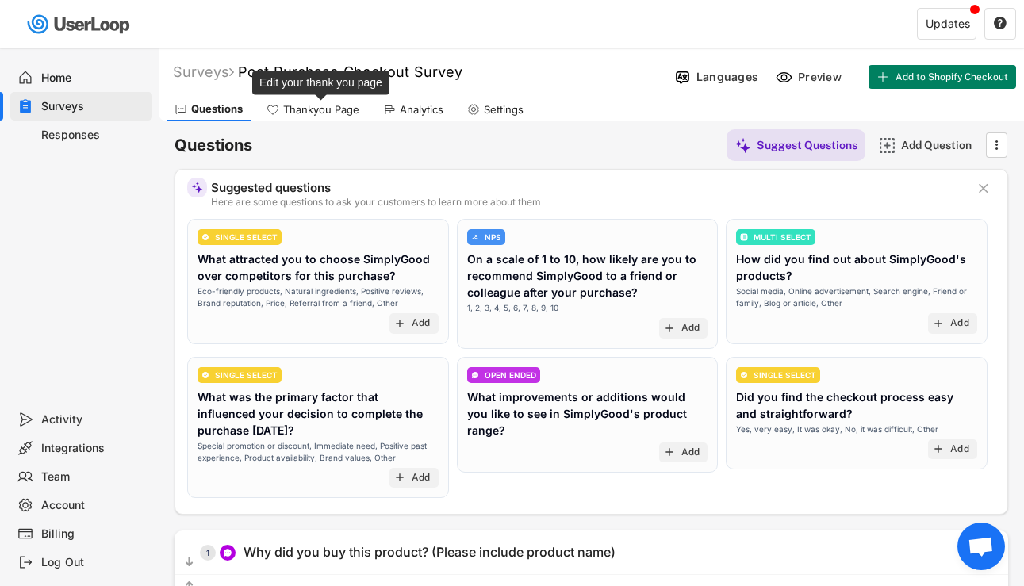 The height and width of the screenshot is (586, 1024). Describe the element at coordinates (504, 109) in the screenshot. I see `div: Settings` at that location.